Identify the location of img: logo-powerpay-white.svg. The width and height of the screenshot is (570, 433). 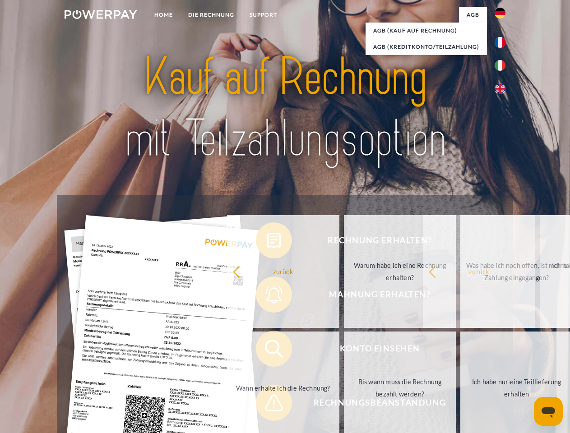
(101, 14).